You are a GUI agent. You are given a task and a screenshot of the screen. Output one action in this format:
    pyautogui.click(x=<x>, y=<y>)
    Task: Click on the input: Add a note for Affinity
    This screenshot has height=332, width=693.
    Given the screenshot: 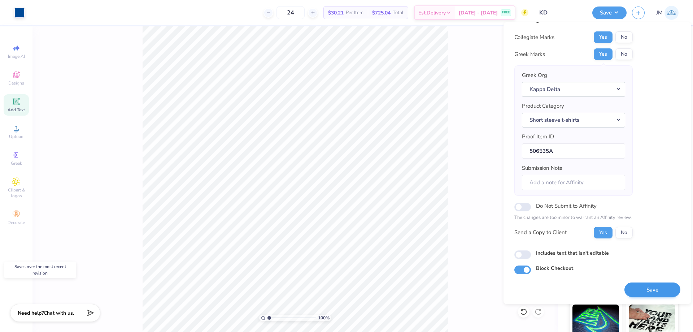 What is the action you would take?
    pyautogui.click(x=574, y=182)
    